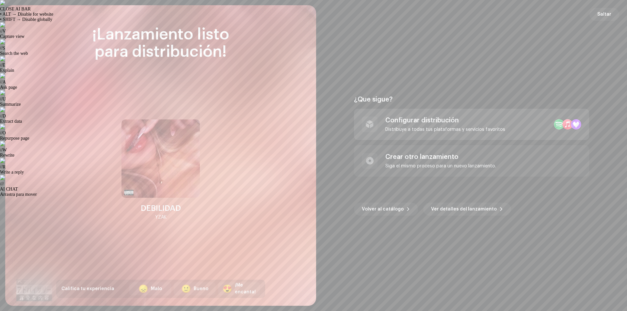  Describe the element at coordinates (467, 209) in the screenshot. I see `button: Ver detalles del lanzamiento` at that location.